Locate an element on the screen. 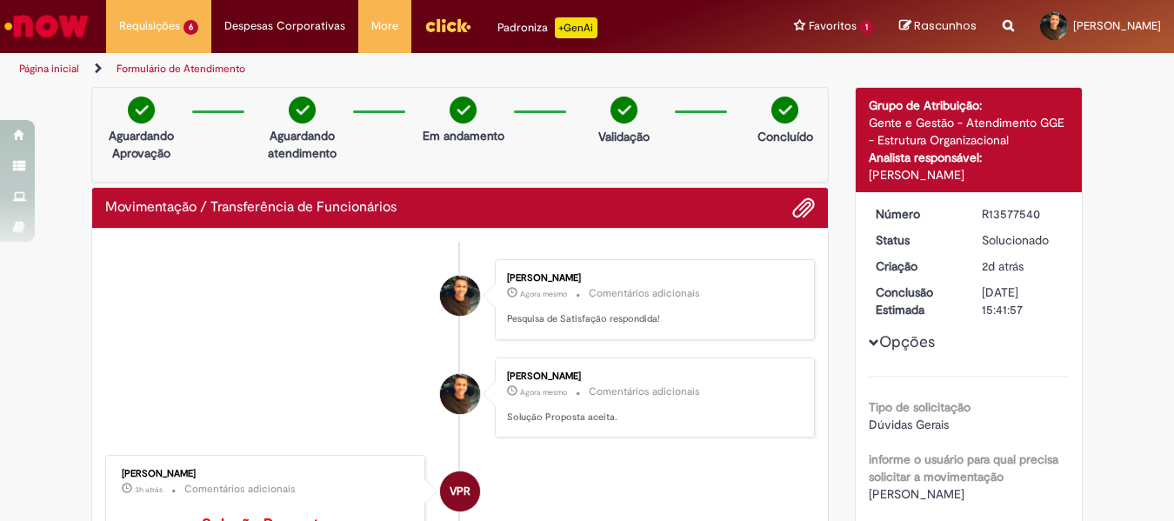 This screenshot has height=521, width=1174. span: 2d atrás is located at coordinates (1003, 266).